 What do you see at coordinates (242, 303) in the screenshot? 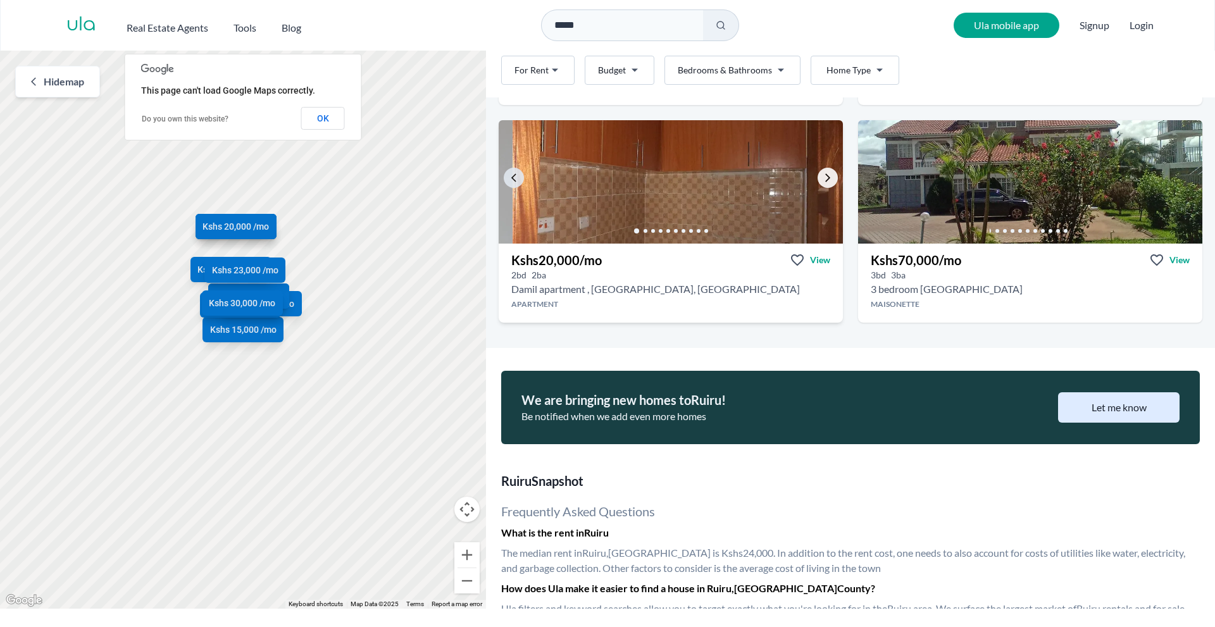
I see `a: Kshs 30,000 /mo` at bounding box center [242, 303].